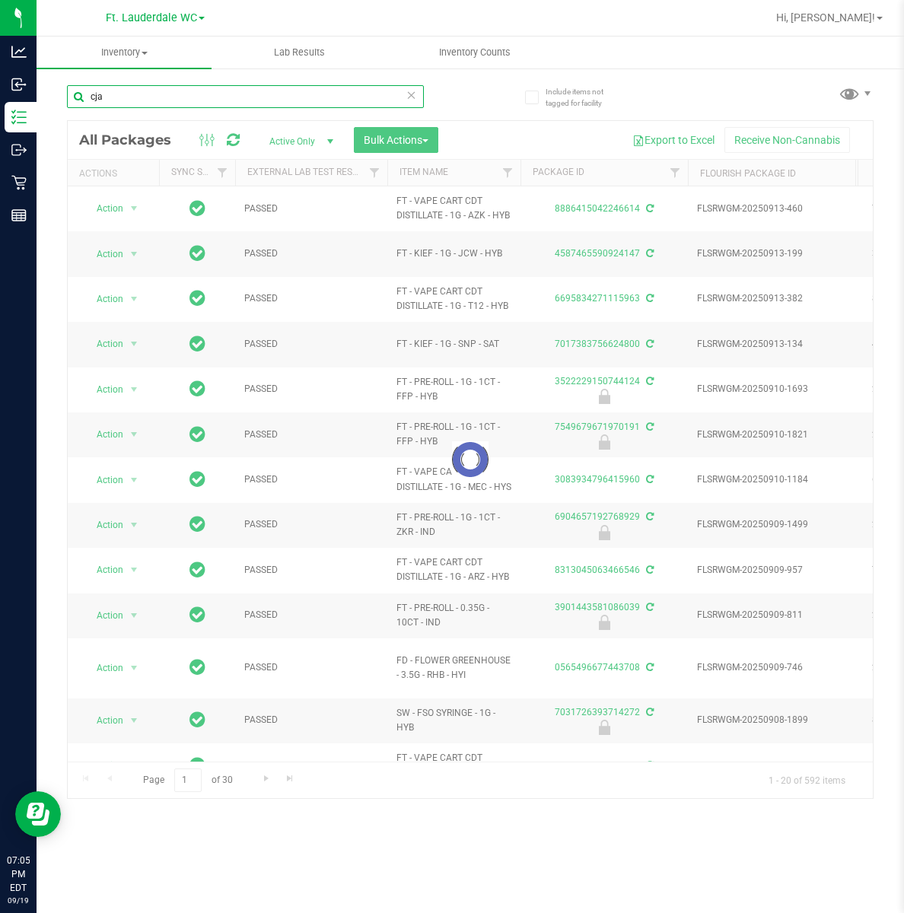 This screenshot has width=904, height=913. What do you see at coordinates (151, 17) in the screenshot?
I see `span: Ft. Lauderdale WC` at bounding box center [151, 17].